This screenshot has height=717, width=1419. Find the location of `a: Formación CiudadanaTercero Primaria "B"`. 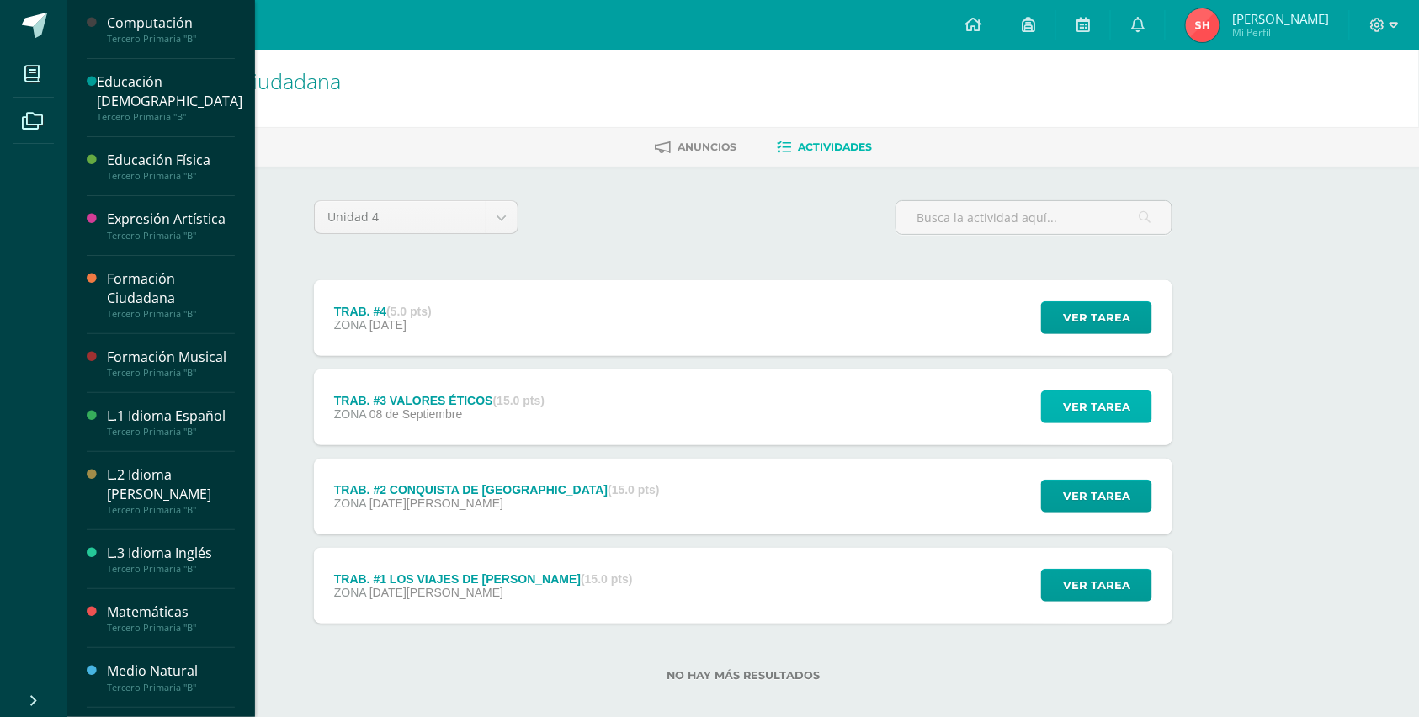

a: Formación CiudadanaTercero Primaria "B" is located at coordinates (171, 295).